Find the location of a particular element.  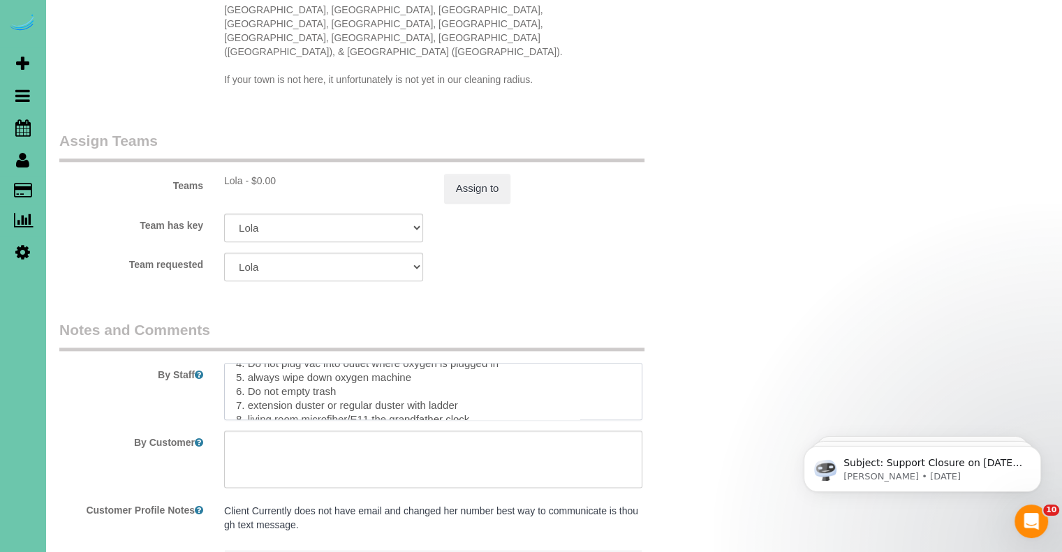

pre: Client Currently does not have email and changed her number best way to communicate is though tex... is located at coordinates (433, 518).